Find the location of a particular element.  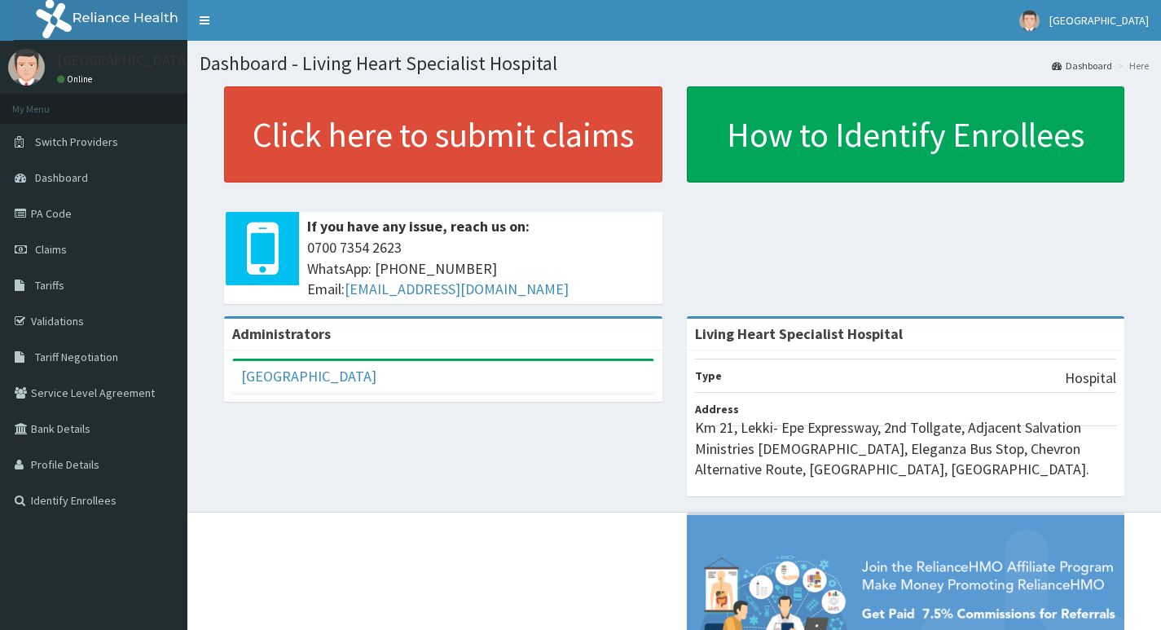

span: Tariffs is located at coordinates (50, 285).